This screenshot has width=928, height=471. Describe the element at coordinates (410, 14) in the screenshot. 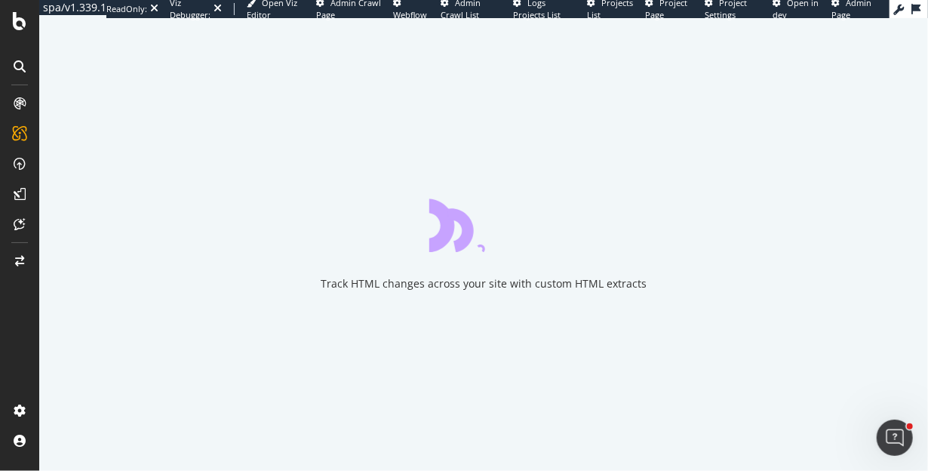

I see `span: Webflow` at that location.